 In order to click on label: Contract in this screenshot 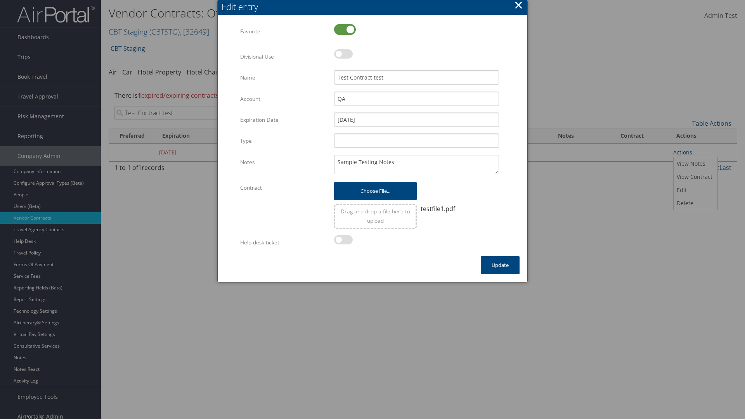, I will do `click(284, 188)`.